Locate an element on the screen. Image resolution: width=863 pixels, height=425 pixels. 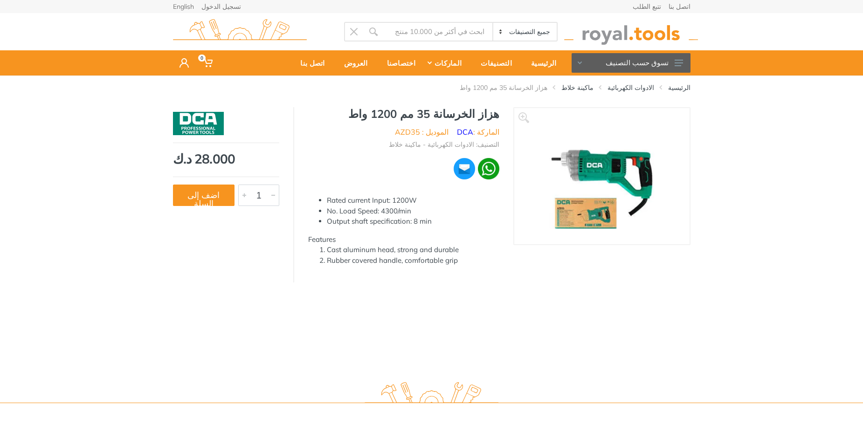
a: 0 is located at coordinates (207, 63).